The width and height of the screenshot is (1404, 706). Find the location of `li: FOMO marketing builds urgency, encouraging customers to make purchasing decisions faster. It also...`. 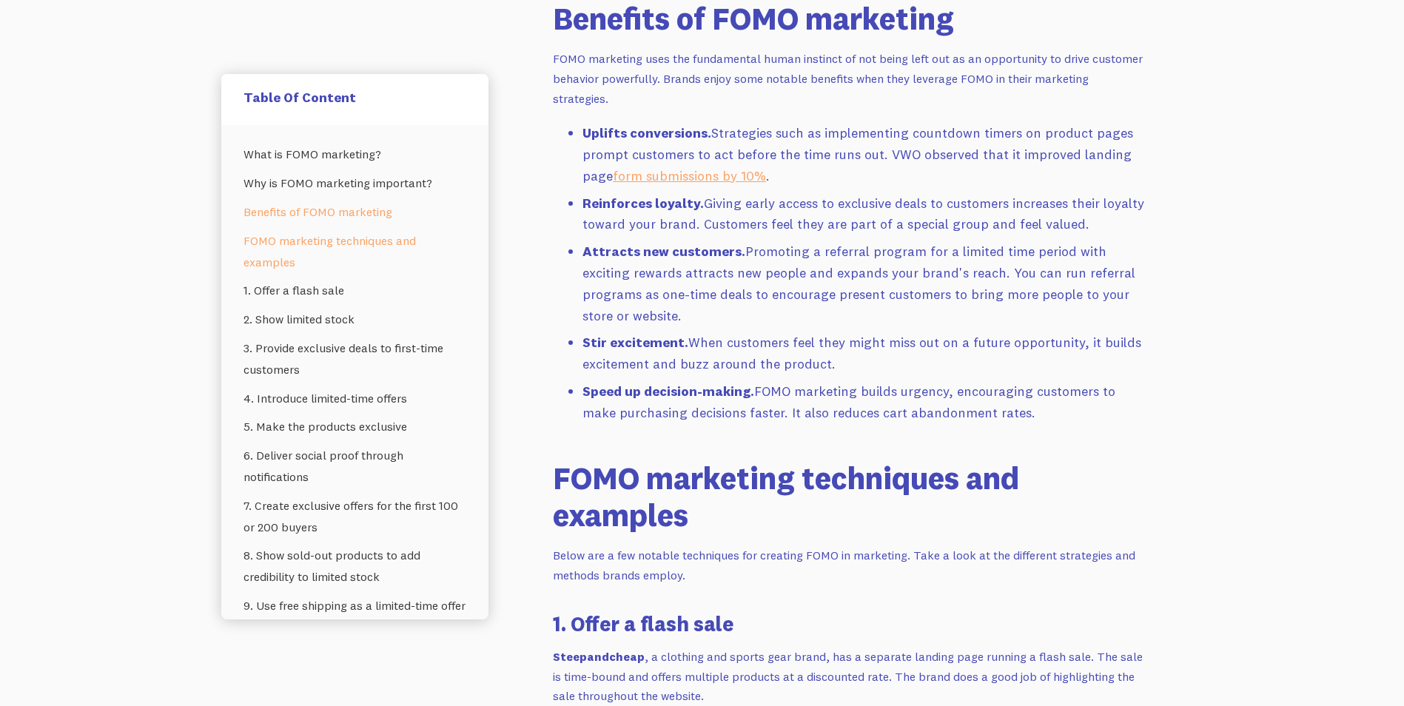

li: FOMO marketing builds urgency, encouraging customers to make purchasing decisions faster. It also... is located at coordinates (863, 403).